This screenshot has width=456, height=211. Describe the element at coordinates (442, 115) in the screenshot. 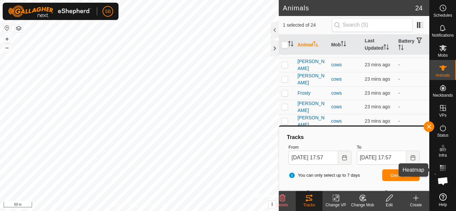

I see `span: VPs` at that location.